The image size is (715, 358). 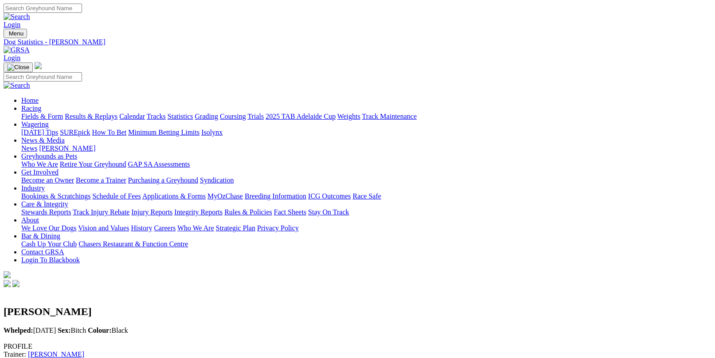 I want to click on a: Privacy Policy, so click(x=278, y=228).